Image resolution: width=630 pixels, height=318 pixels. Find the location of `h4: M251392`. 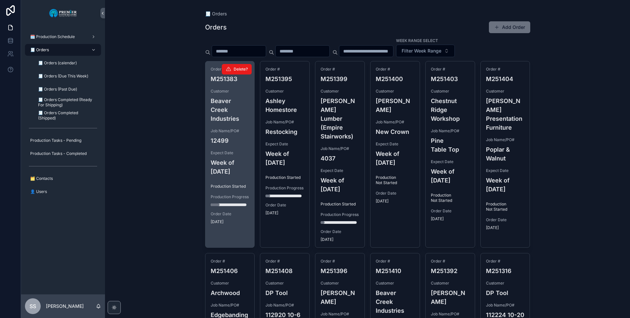

h4: M251392 is located at coordinates (450, 271).